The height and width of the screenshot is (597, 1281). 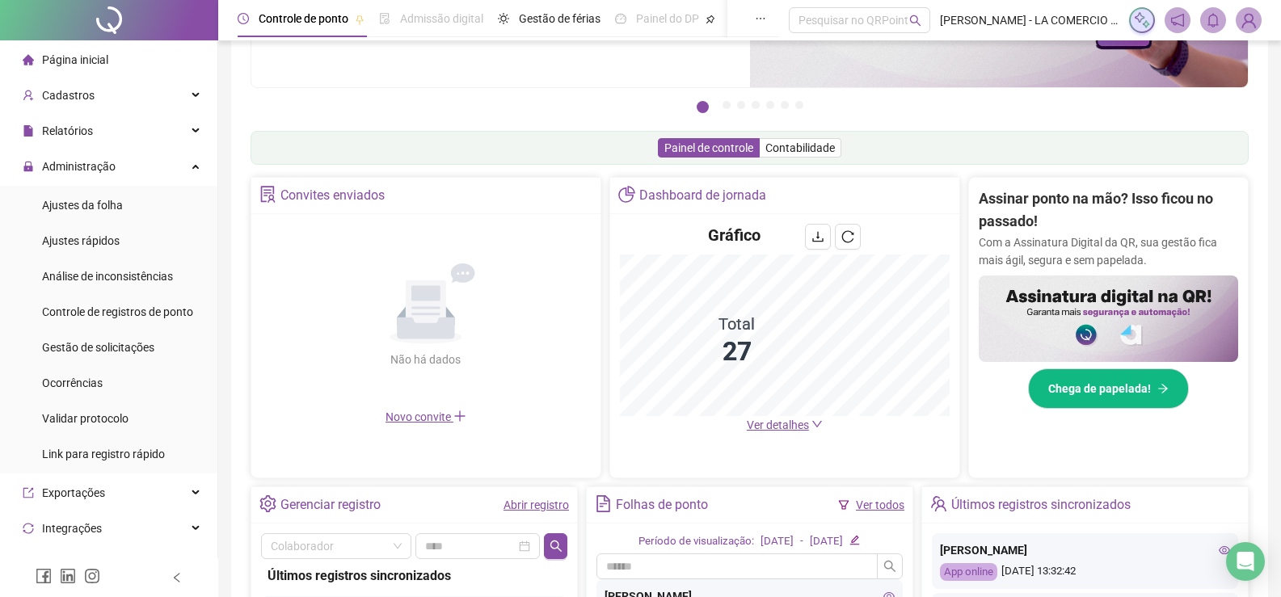 I want to click on a: Ver todos, so click(x=880, y=505).